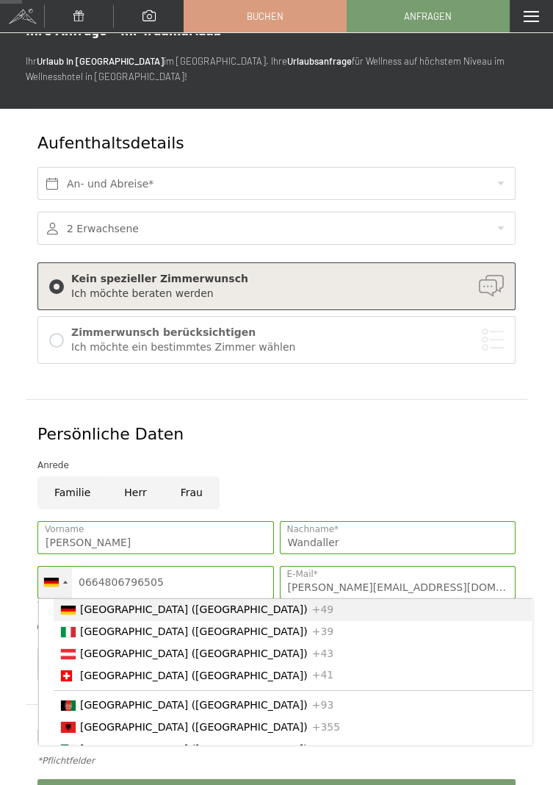  Describe the element at coordinates (285, 672) in the screenshot. I see `ul: List of countries` at that location.